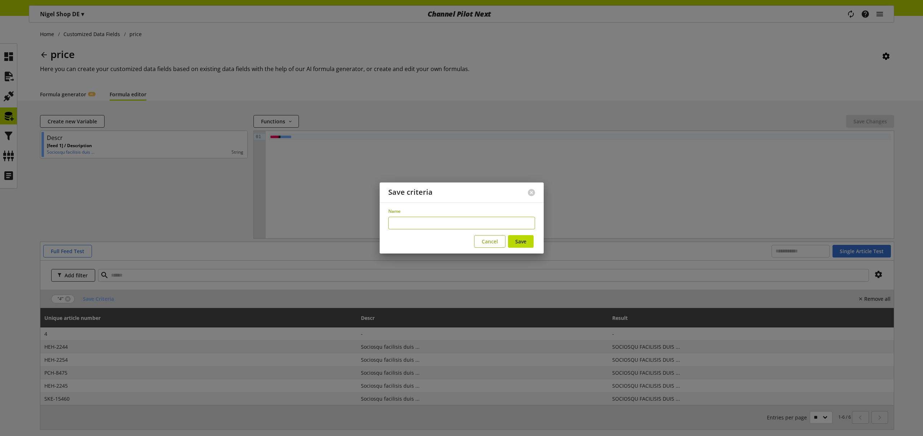  I want to click on span: Cancel, so click(490, 241).